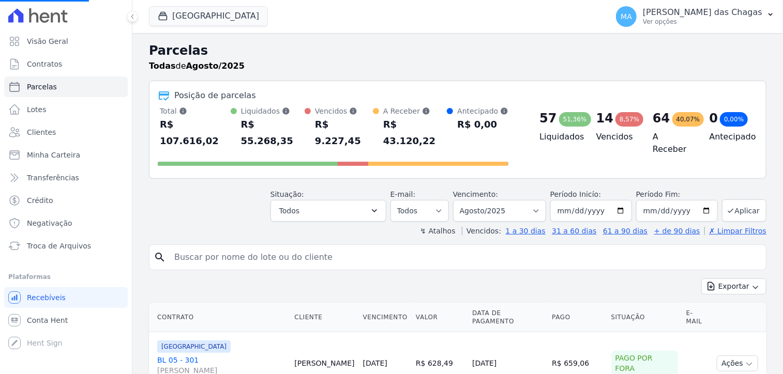 The image size is (783, 374). Describe the element at coordinates (677, 231) in the screenshot. I see `a: + de 90 dias` at that location.